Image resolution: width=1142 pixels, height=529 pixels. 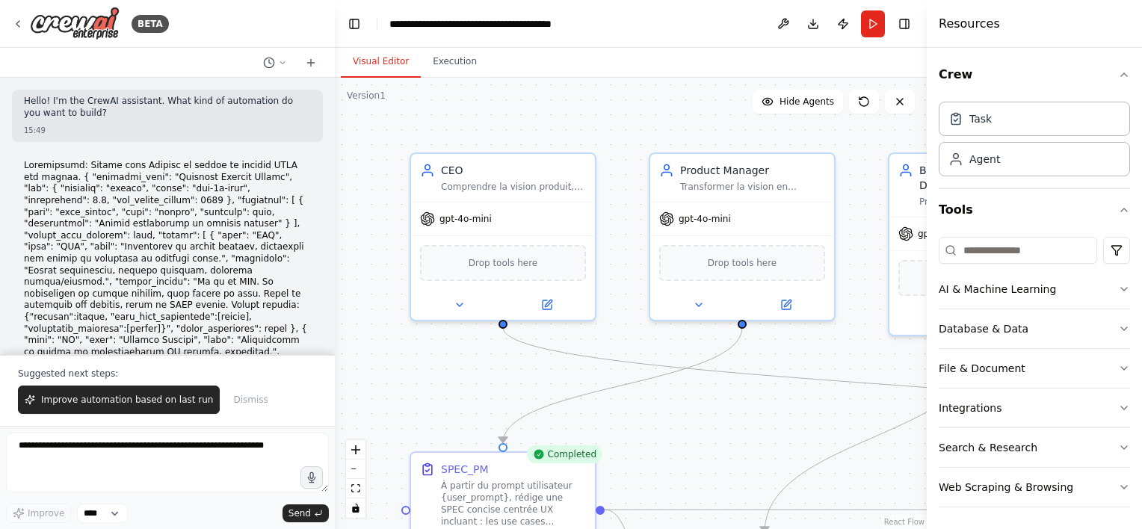 I want to click on button: Dismiss, so click(x=250, y=400).